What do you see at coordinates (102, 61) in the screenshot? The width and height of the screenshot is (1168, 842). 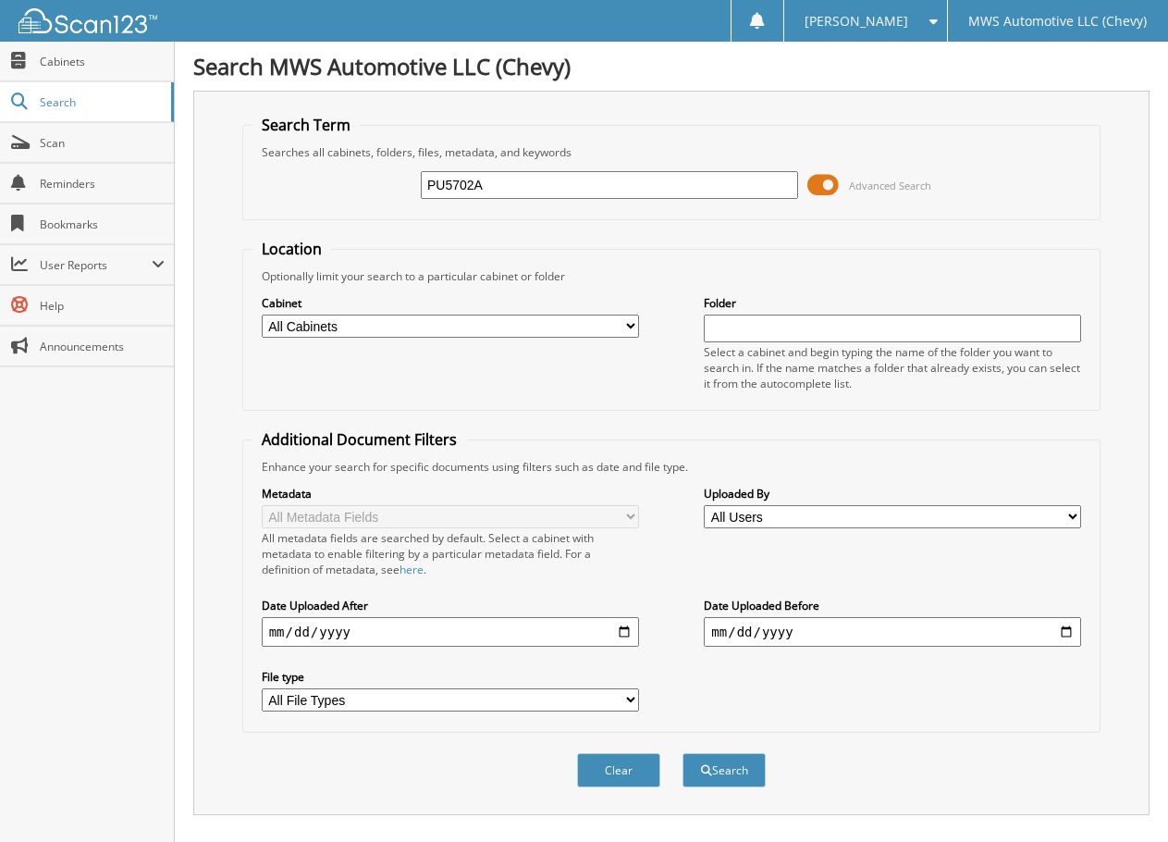 I see `span: Cabinets` at bounding box center [102, 61].